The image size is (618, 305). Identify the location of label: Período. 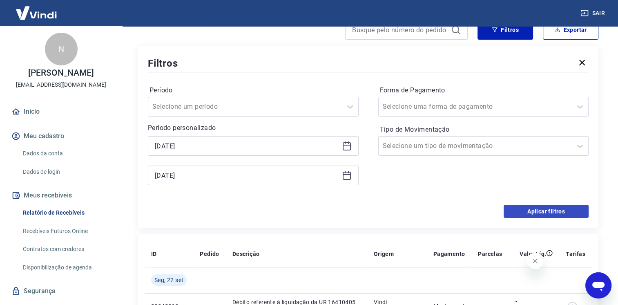
(253, 90).